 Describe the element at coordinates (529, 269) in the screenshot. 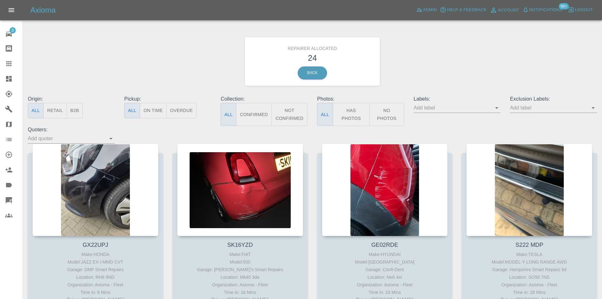

I see `div: Garage: Hampshire Smart Repairz ltd` at that location.